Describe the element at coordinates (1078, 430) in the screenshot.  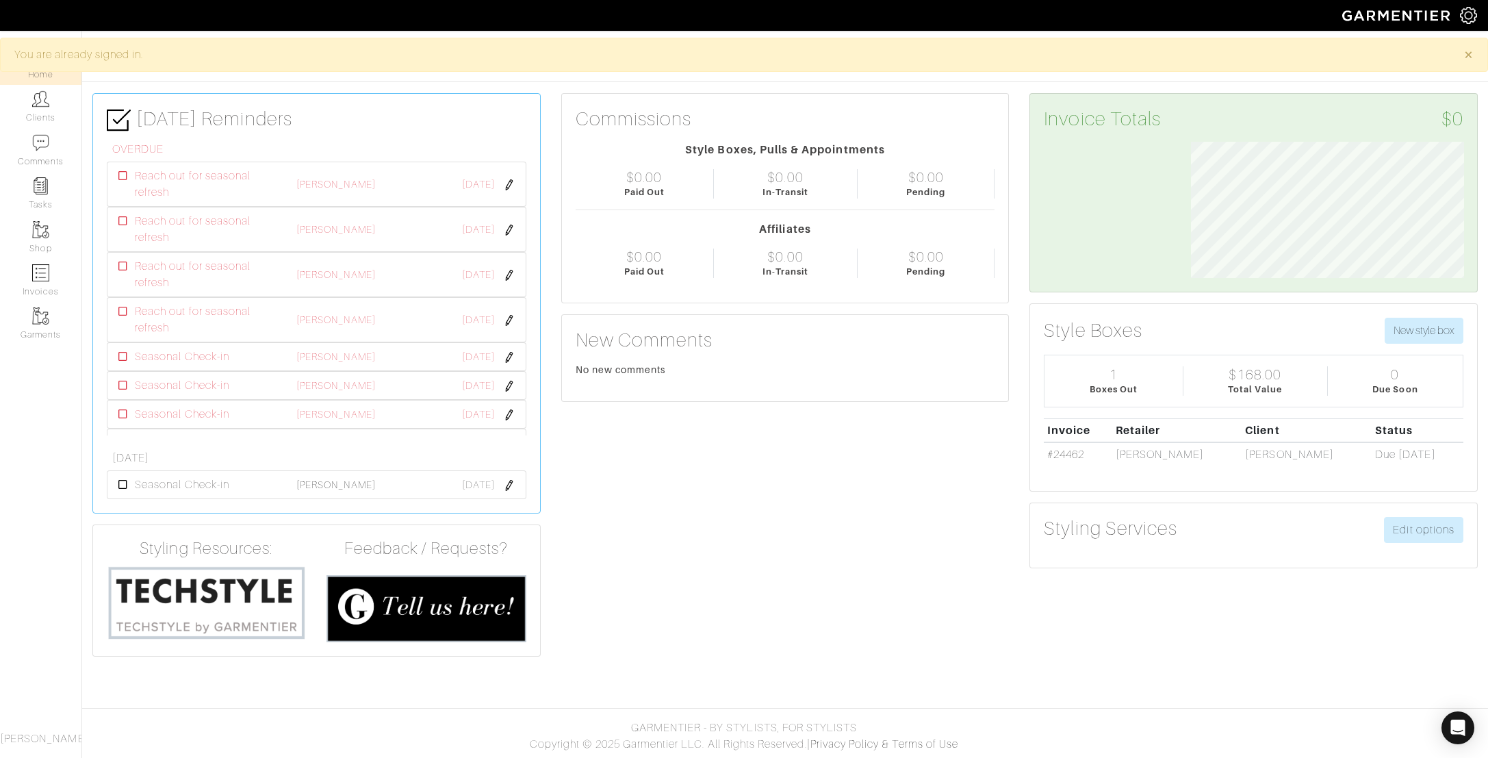
I see `th: Invoice` at that location.